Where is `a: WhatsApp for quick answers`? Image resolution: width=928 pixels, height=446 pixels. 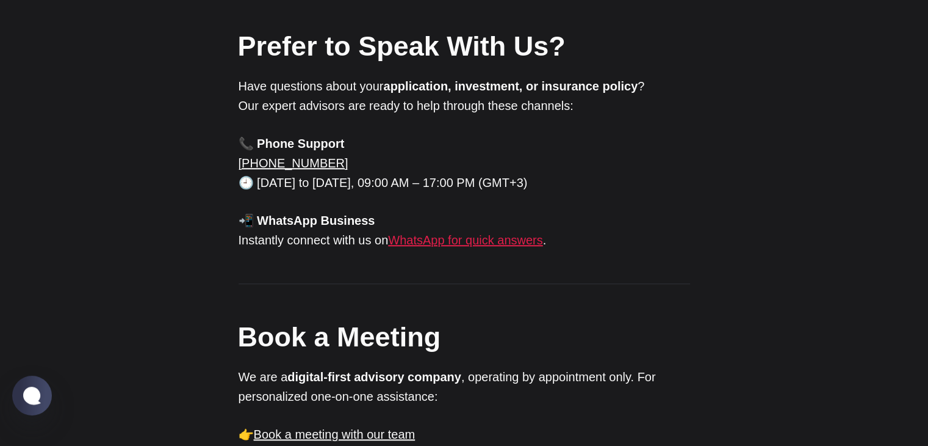 a: WhatsApp for quick answers is located at coordinates (465, 240).